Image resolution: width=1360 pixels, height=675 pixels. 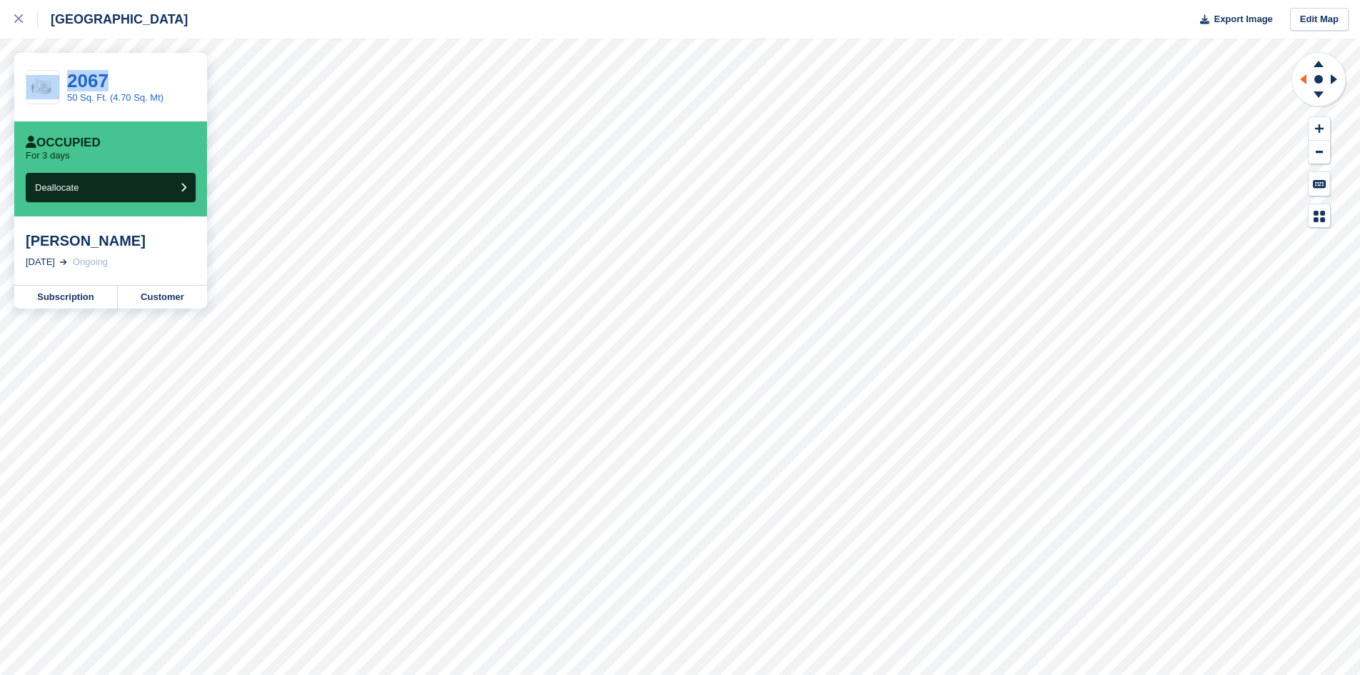 I want to click on button: Map Legend, so click(x=1319, y=216).